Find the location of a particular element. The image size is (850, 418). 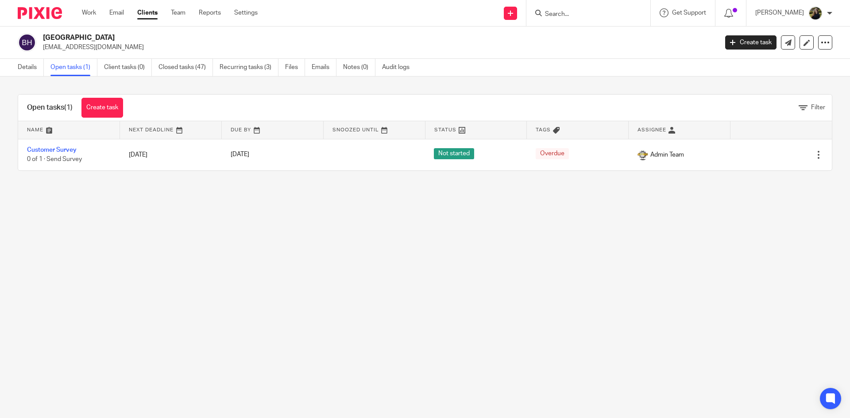

a: Team is located at coordinates (178, 13).